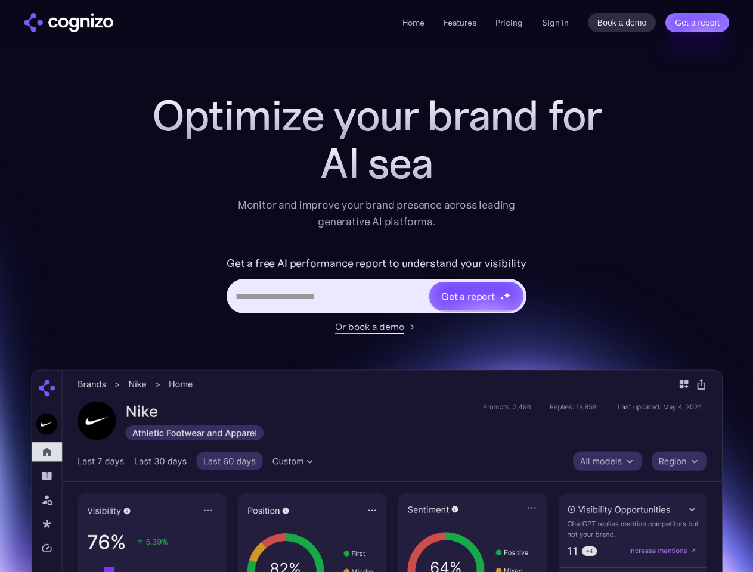  I want to click on a: Book a demo, so click(622, 23).